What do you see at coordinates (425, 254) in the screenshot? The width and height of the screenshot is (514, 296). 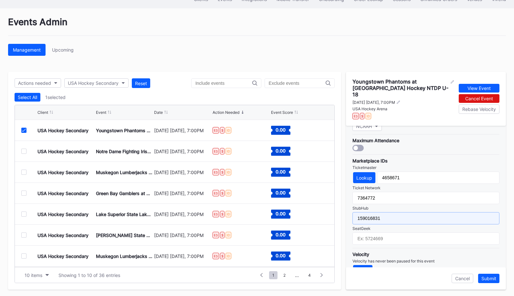 I see `div: Velocity` at bounding box center [425, 254].